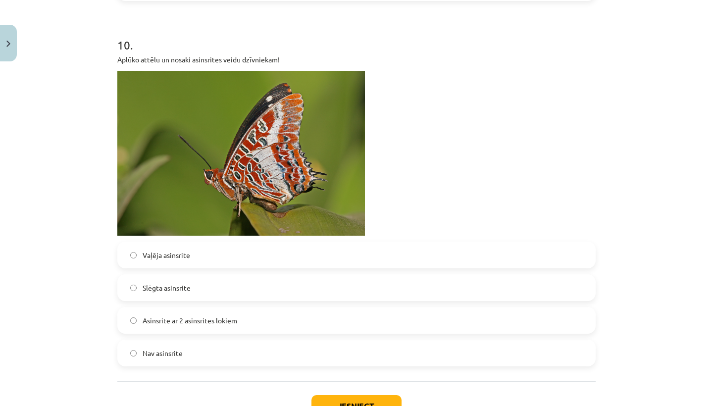 This screenshot has height=406, width=713. Describe the element at coordinates (133, 255) in the screenshot. I see `input: Vaļēja asinsrite` at that location.